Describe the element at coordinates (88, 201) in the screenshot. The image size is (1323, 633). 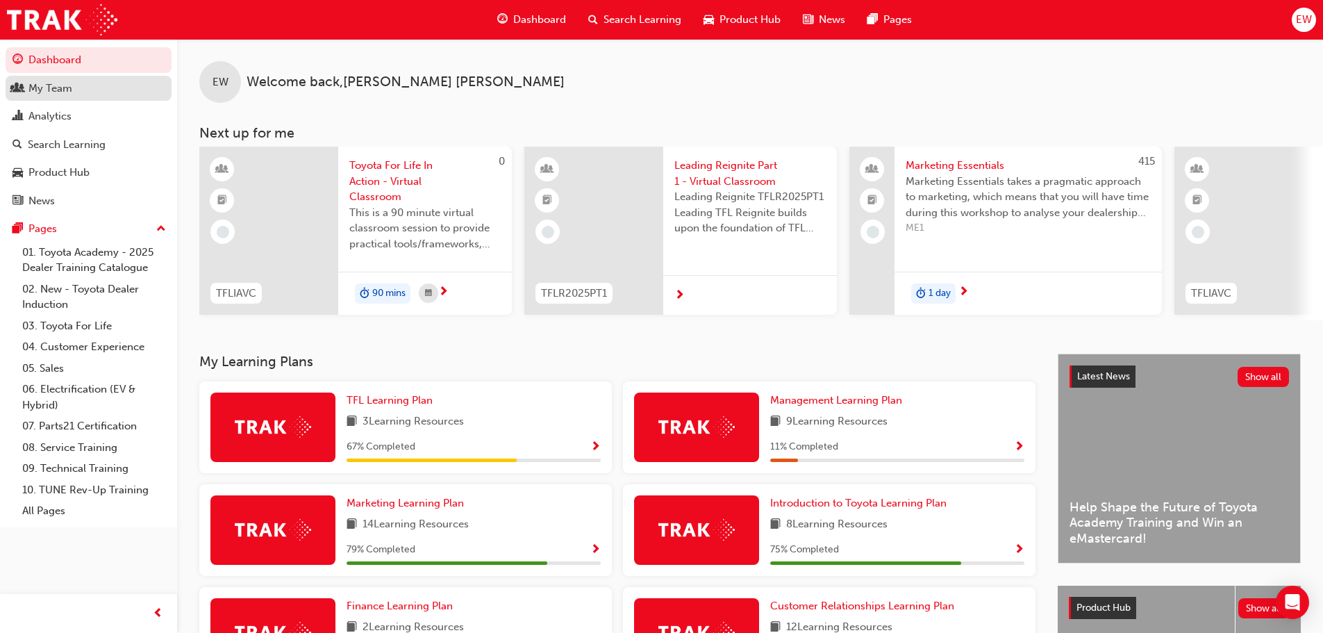
I see `a: News` at that location.